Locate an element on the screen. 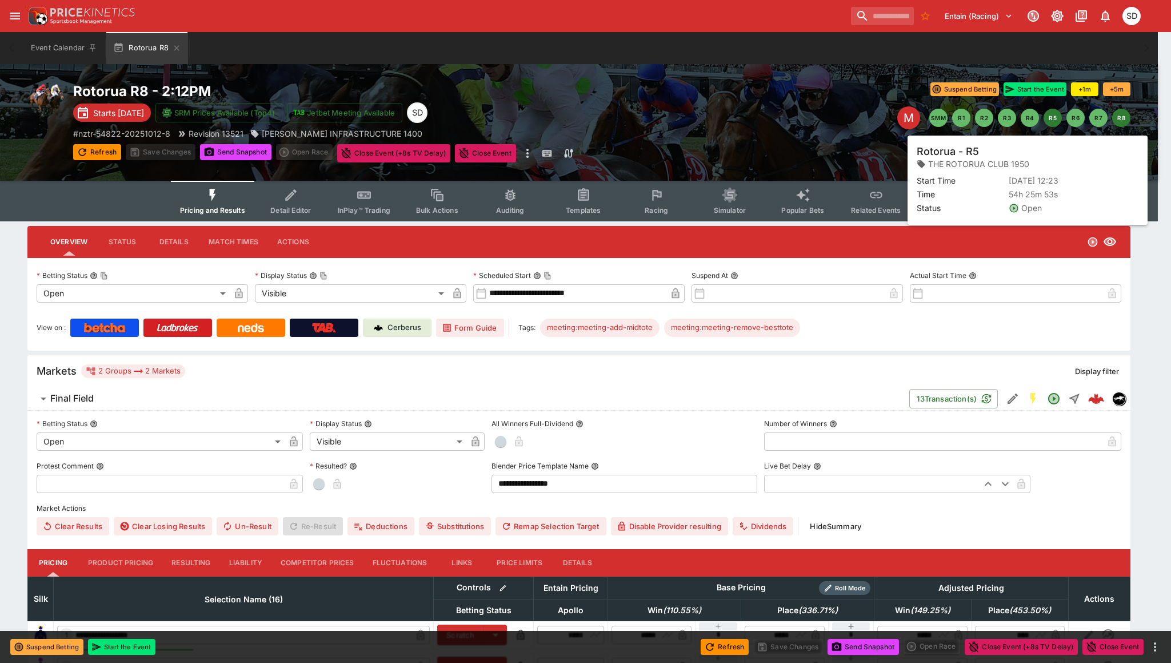  span: Racing is located at coordinates (656, 210).